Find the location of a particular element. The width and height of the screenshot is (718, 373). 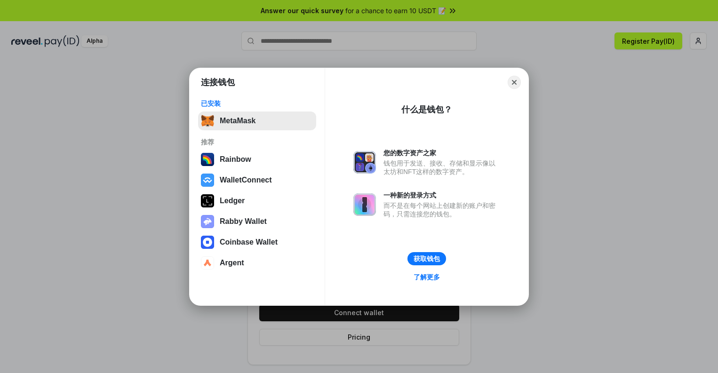

div: Rabby Wallet is located at coordinates (243, 222).